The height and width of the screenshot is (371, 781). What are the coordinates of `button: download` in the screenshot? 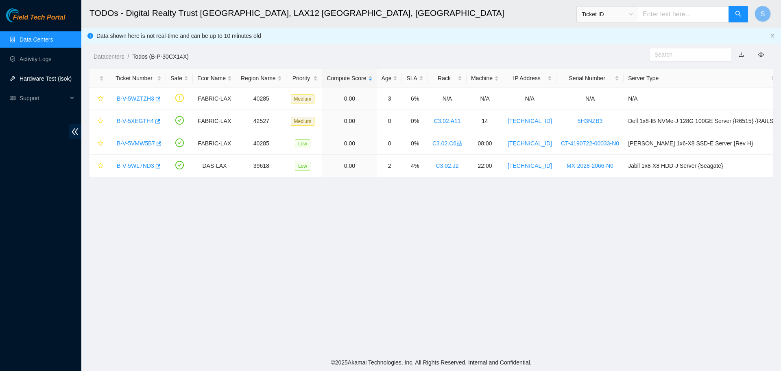 It's located at (741, 55).